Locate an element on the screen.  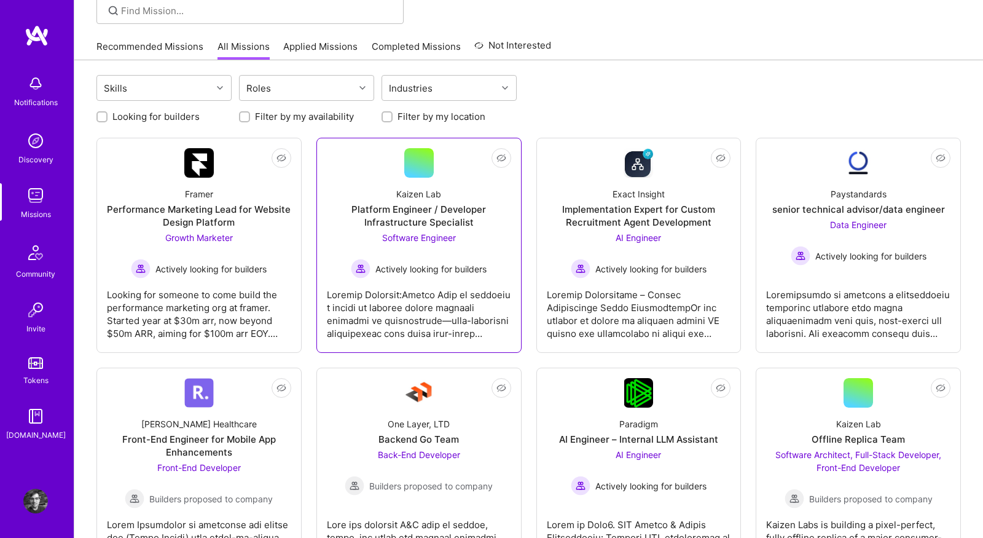
a: User Avatar is located at coordinates (36, 501).